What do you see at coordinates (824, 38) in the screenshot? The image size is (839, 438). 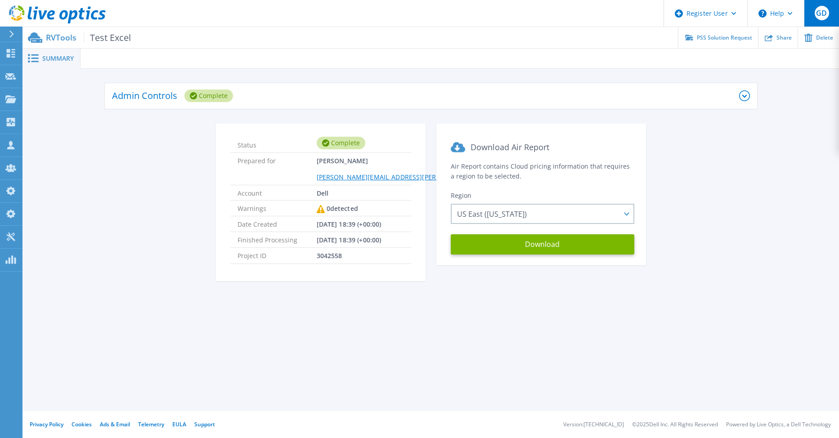 I see `span: Delete` at bounding box center [824, 38].